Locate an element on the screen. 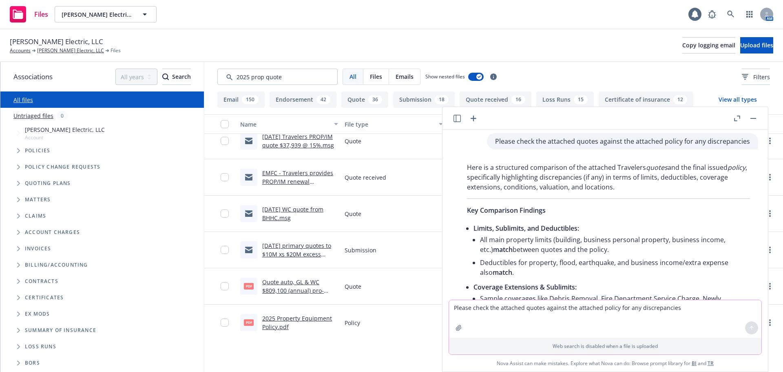 This screenshot has width=783, height=372. li: All main property limits (building, business personal property, business income, etc.) between qu... is located at coordinates (615, 244).